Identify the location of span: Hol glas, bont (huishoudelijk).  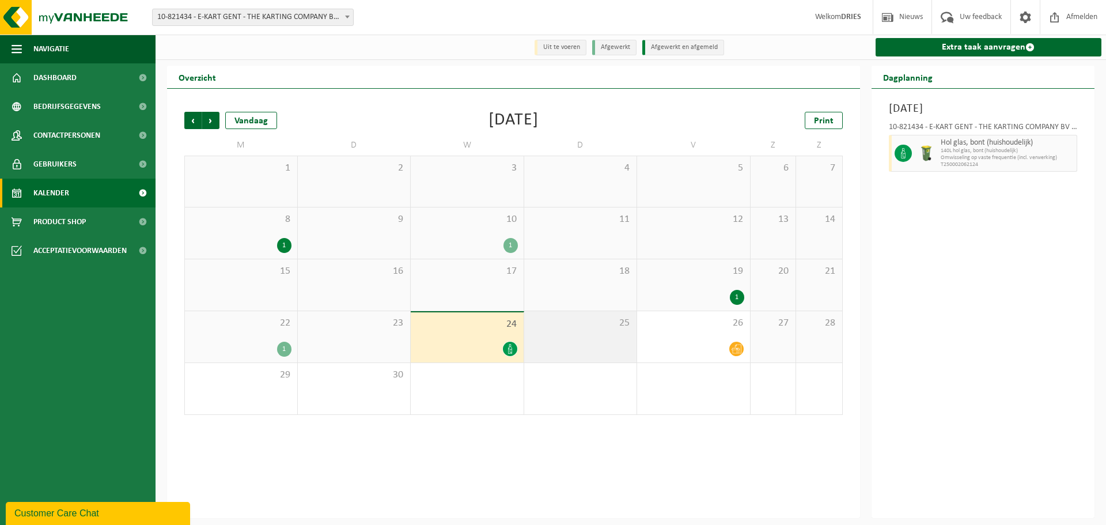
(1007, 143).